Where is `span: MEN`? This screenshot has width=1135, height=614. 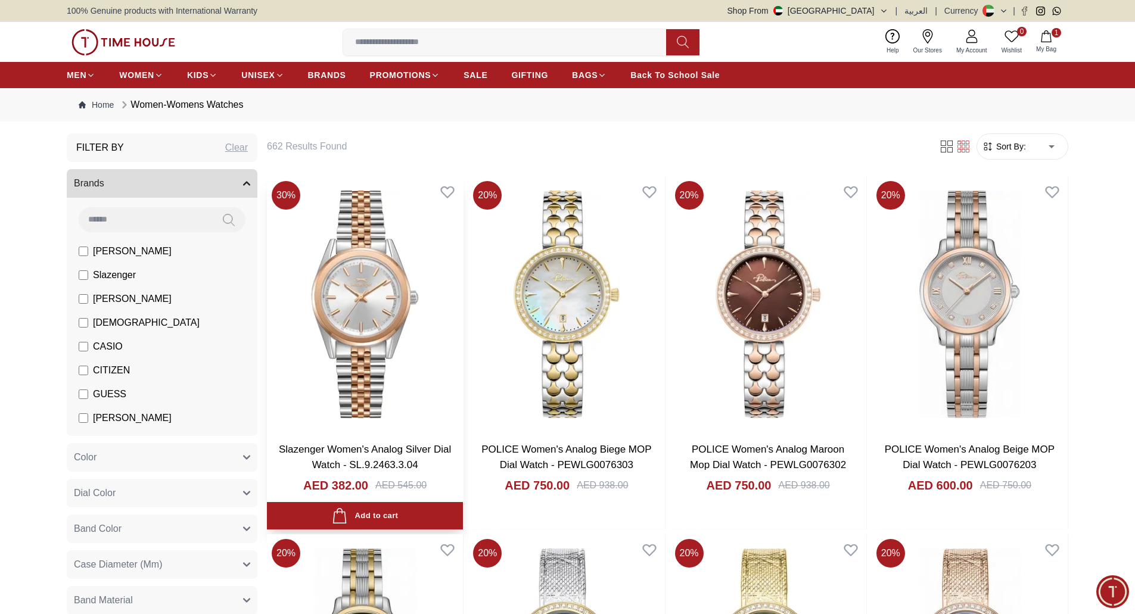 span: MEN is located at coordinates (76, 75).